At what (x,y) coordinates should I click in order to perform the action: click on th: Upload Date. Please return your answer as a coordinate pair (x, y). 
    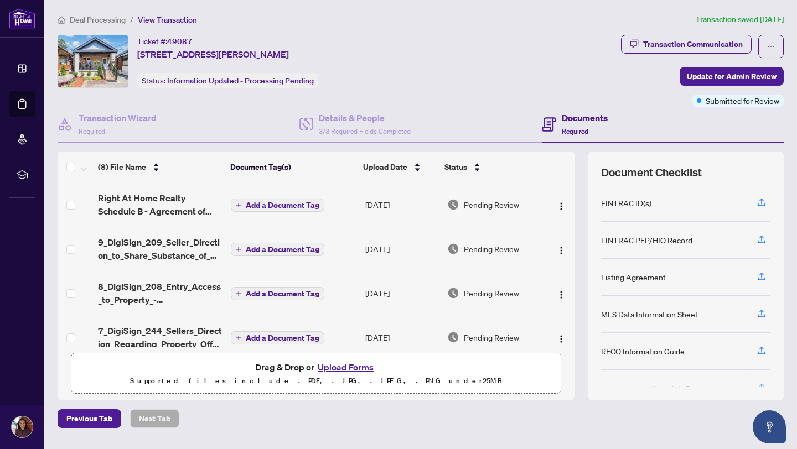
    Looking at the image, I should click on (399, 167).